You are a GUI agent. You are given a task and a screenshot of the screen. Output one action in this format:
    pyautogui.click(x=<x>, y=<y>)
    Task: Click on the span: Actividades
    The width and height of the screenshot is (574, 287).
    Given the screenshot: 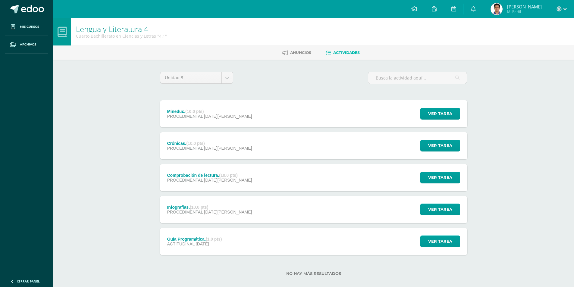 What is the action you would take?
    pyautogui.click(x=346, y=52)
    